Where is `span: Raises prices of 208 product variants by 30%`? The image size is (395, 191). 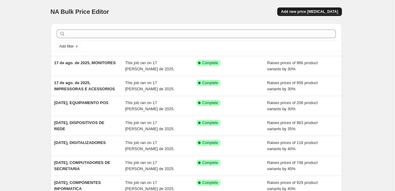 span: Raises prices of 208 product variants by 30% is located at coordinates (292, 105).